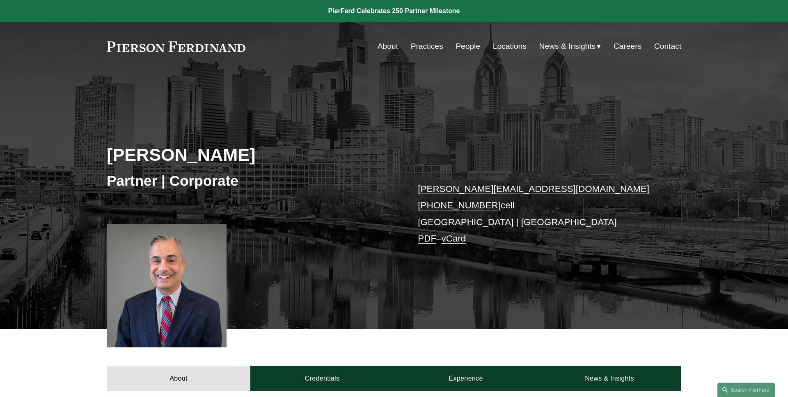  I want to click on span: News & Insights, so click(568, 46).